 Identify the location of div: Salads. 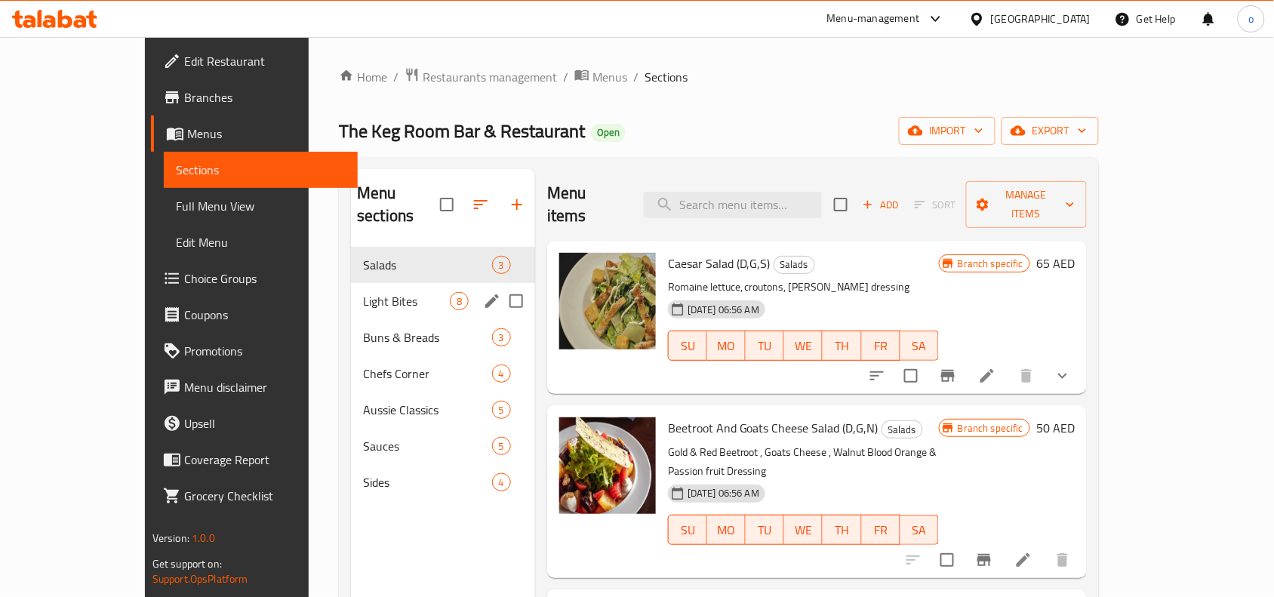
(427, 265).